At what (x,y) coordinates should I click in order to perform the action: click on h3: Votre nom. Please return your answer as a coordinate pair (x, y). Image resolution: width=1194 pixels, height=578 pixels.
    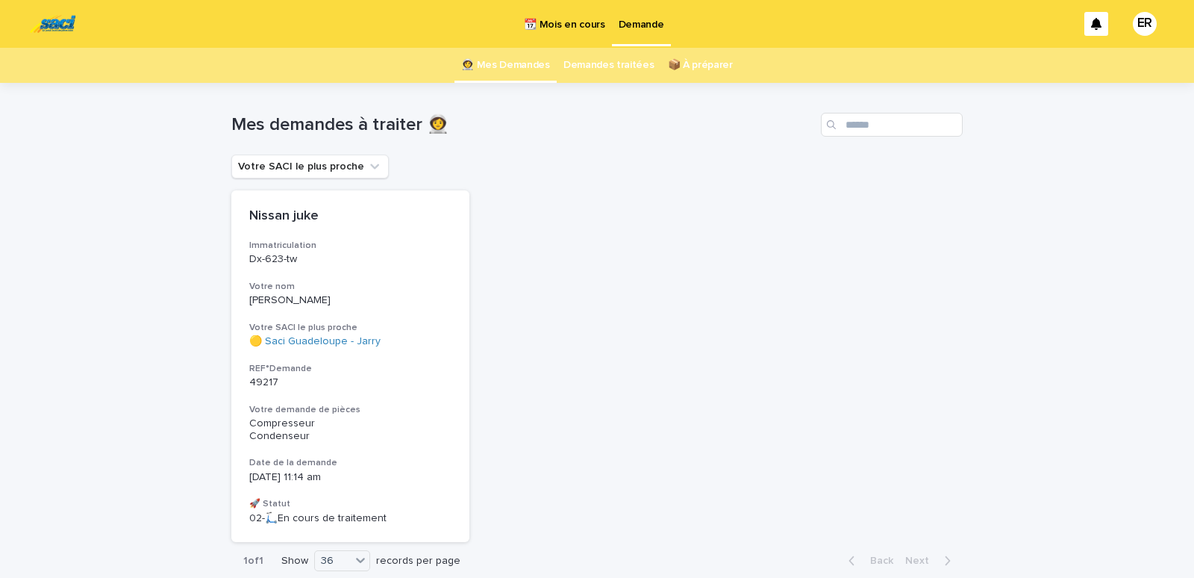
    Looking at the image, I should click on (350, 287).